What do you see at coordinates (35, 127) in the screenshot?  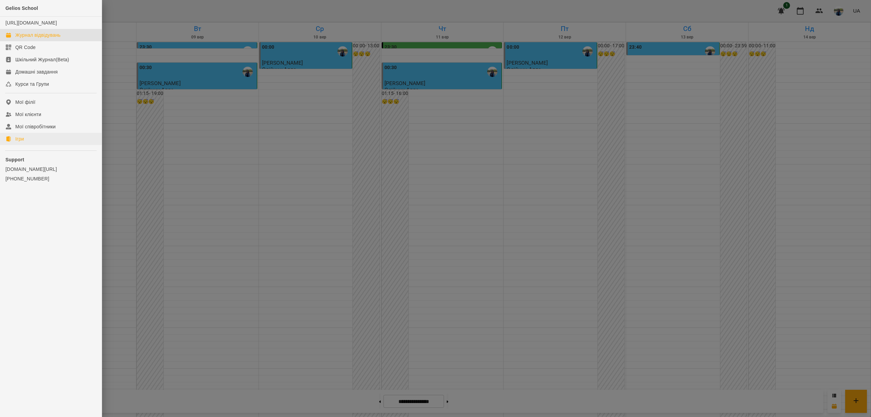 I see `div: Мої співробітники` at bounding box center [35, 127].